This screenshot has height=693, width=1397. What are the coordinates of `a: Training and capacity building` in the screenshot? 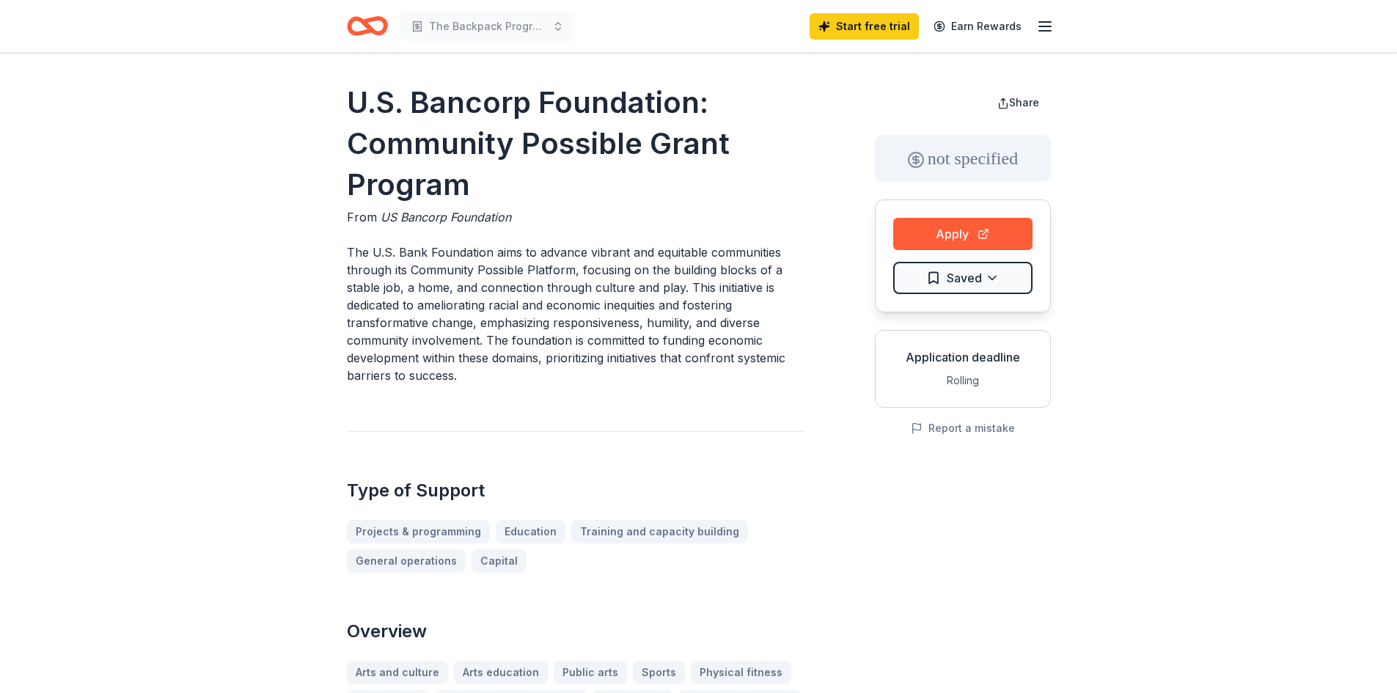 It's located at (659, 532).